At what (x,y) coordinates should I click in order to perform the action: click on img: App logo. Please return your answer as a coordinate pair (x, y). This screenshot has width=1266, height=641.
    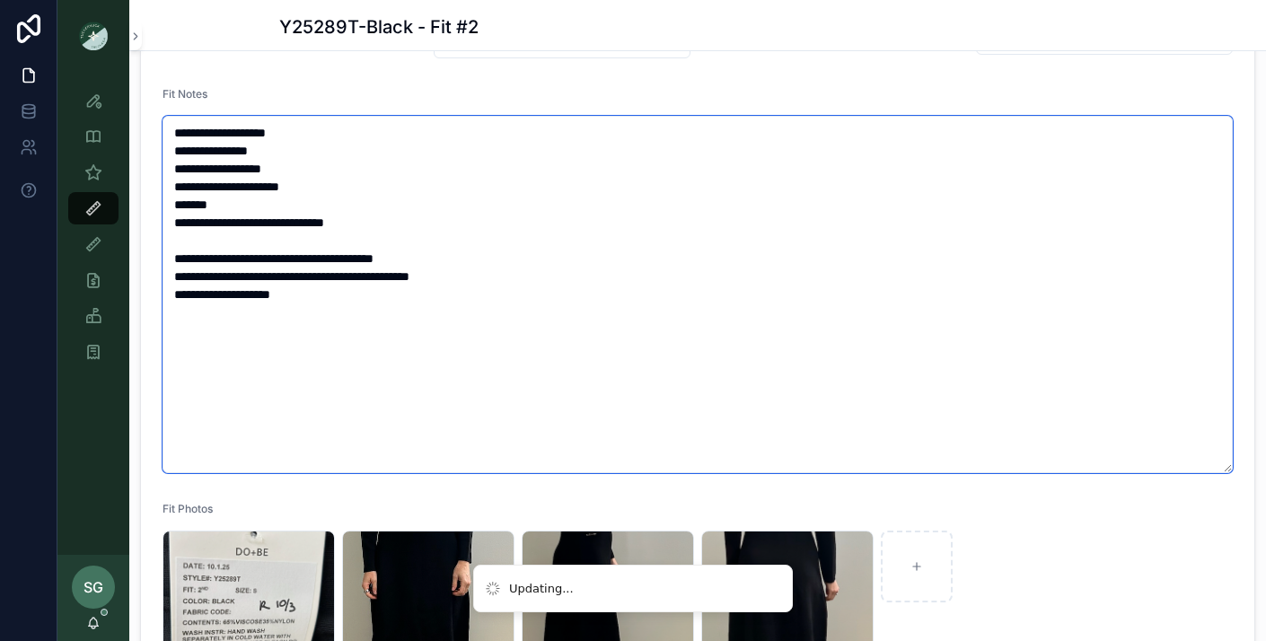
    Looking at the image, I should click on (93, 36).